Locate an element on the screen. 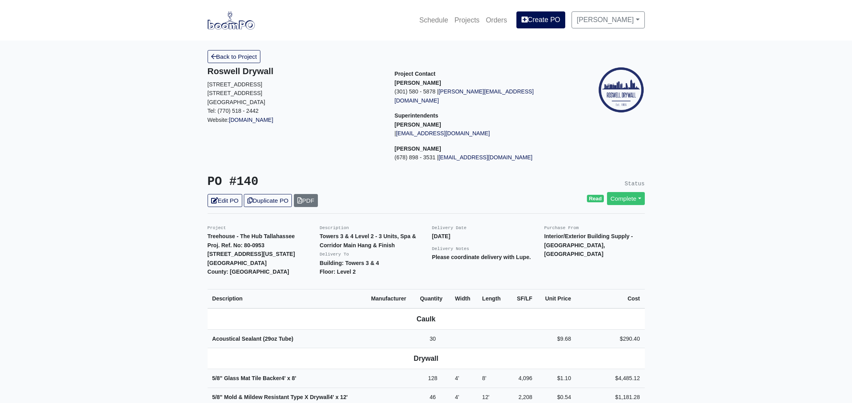 The height and width of the screenshot is (403, 852). th: SF/LF is located at coordinates (523, 298).